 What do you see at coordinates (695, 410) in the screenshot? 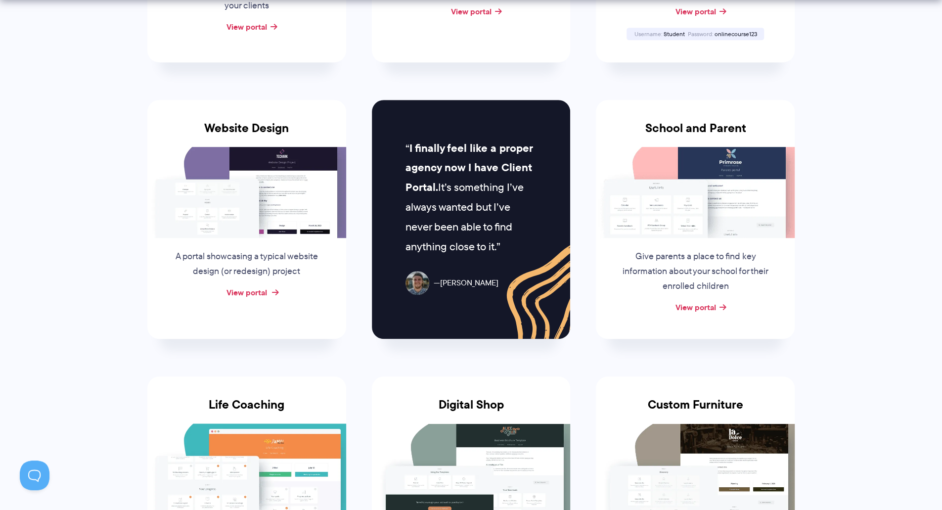
I see `h3: Custom Furniture` at bounding box center [695, 410].